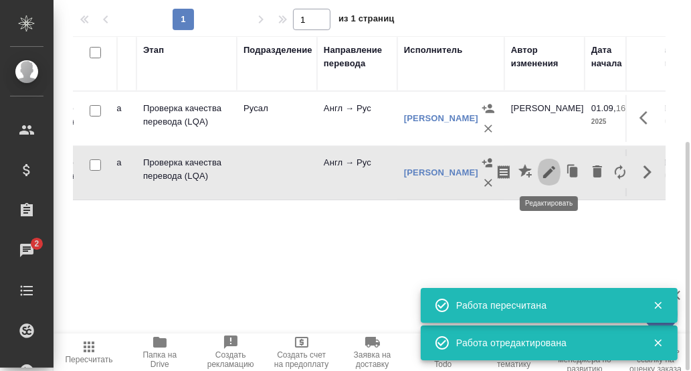  I want to click on button: Папка на Drive, so click(160, 352).